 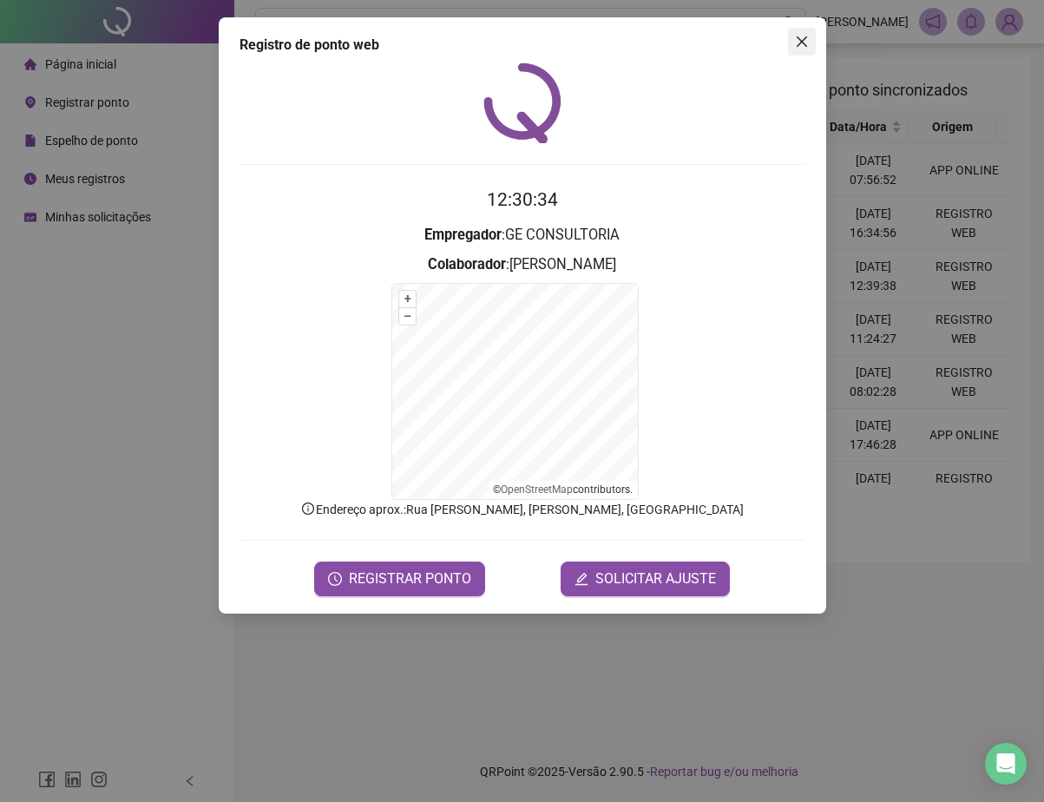 I want to click on div: Registro de ponto web, so click(x=523, y=45).